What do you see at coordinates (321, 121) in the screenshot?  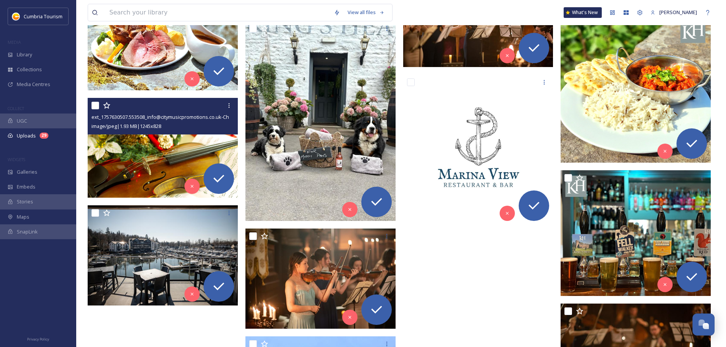 I see `img: ext_1757676035.818748_kenni@kennijames.com-IMG-20250815-WA0000.jpg` at bounding box center [321, 121].